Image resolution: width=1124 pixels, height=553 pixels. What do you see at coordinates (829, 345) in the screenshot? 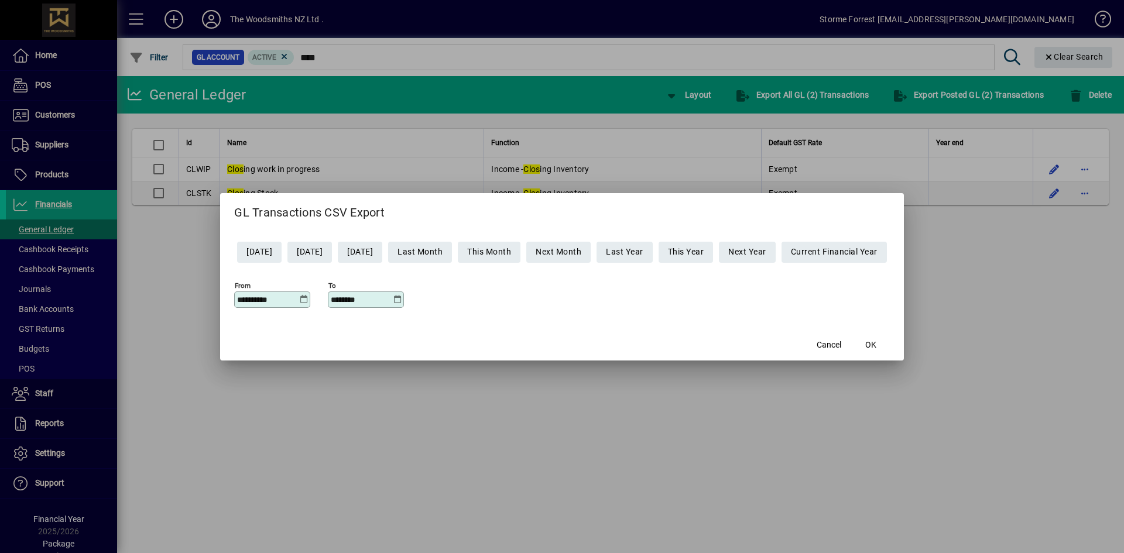
I see `button: Cancel` at bounding box center [829, 345].